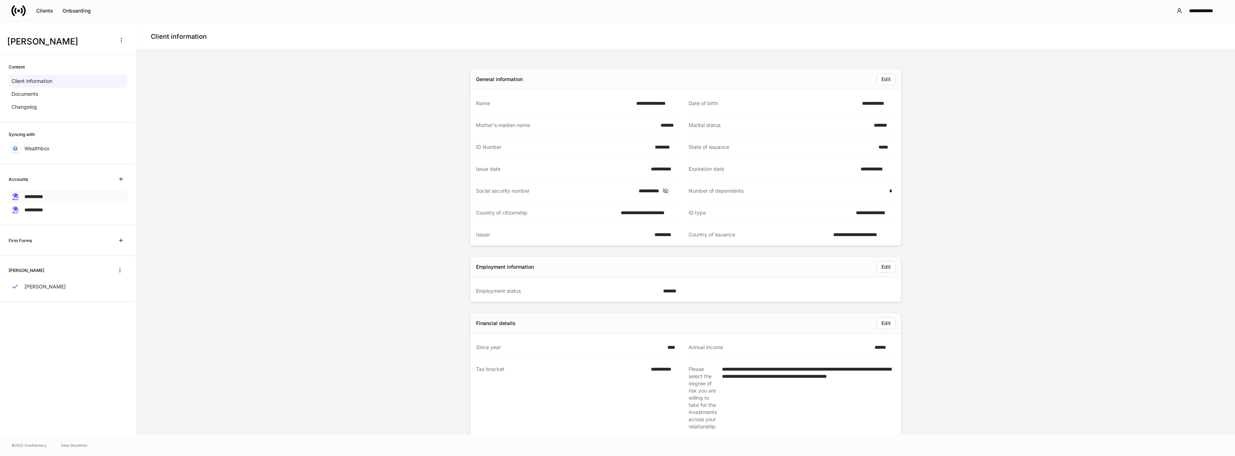 Image resolution: width=1235 pixels, height=456 pixels. I want to click on h6: Accounts, so click(18, 179).